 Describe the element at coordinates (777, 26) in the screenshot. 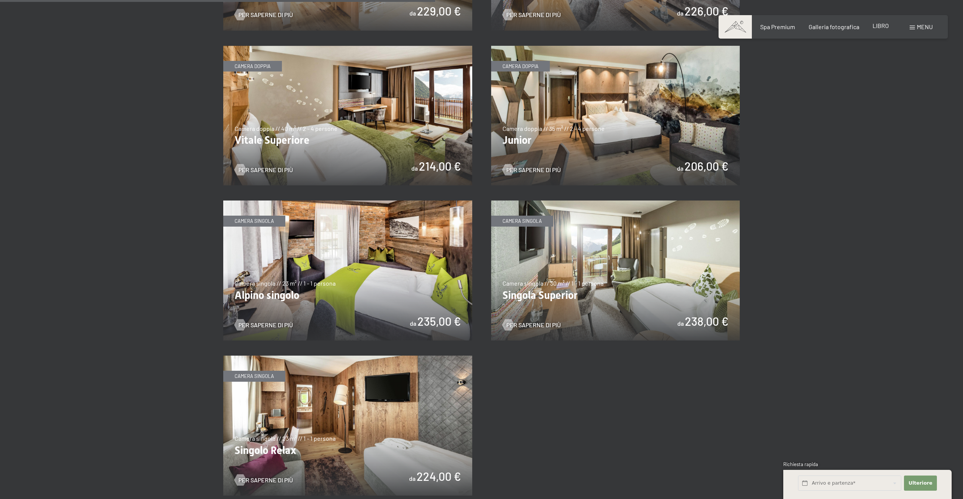

I see `font: Spa Premium` at that location.